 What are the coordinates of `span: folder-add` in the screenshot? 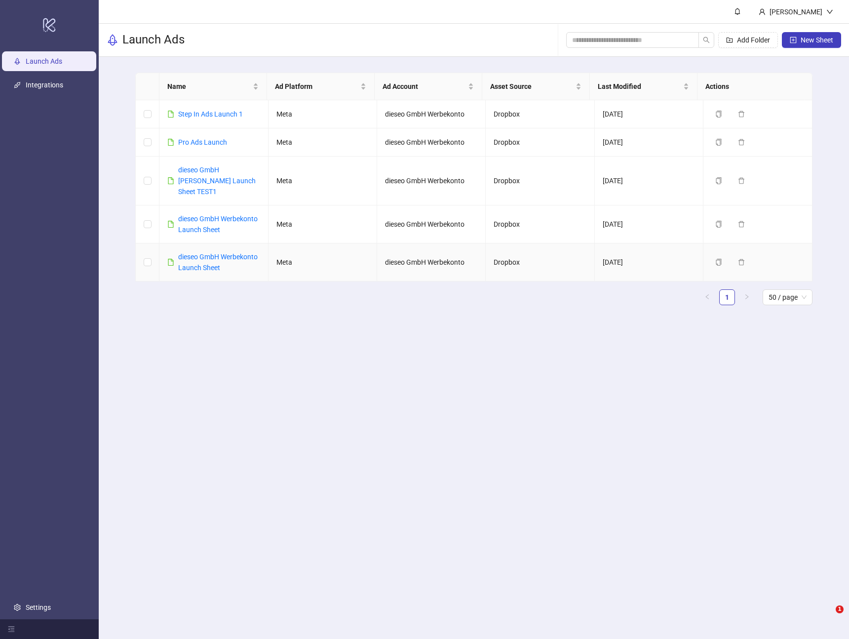 It's located at (730, 40).